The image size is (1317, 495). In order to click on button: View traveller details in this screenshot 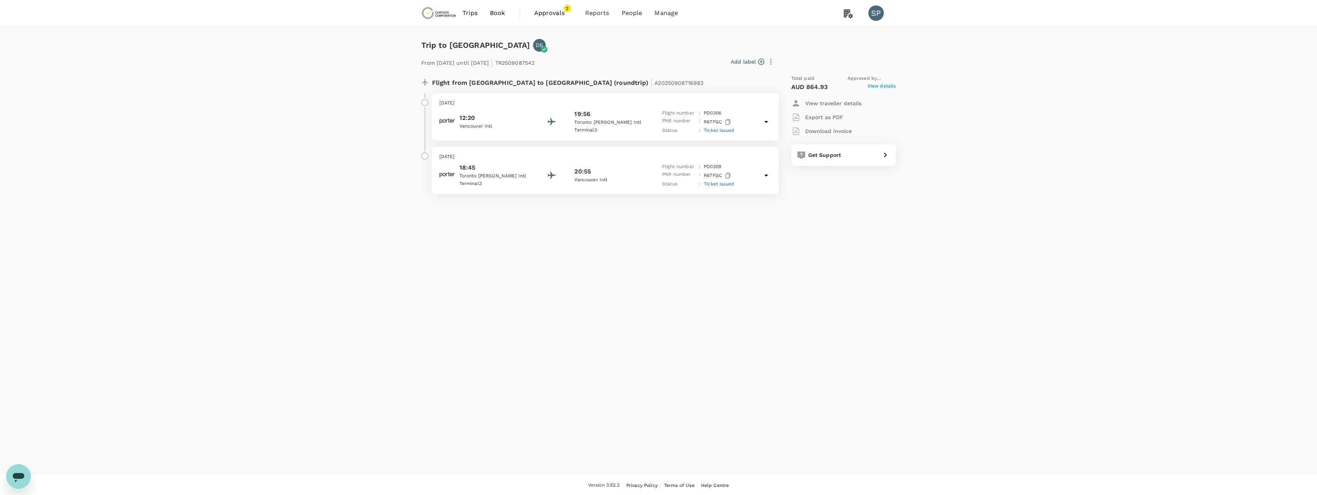, I will do `click(826, 103)`.